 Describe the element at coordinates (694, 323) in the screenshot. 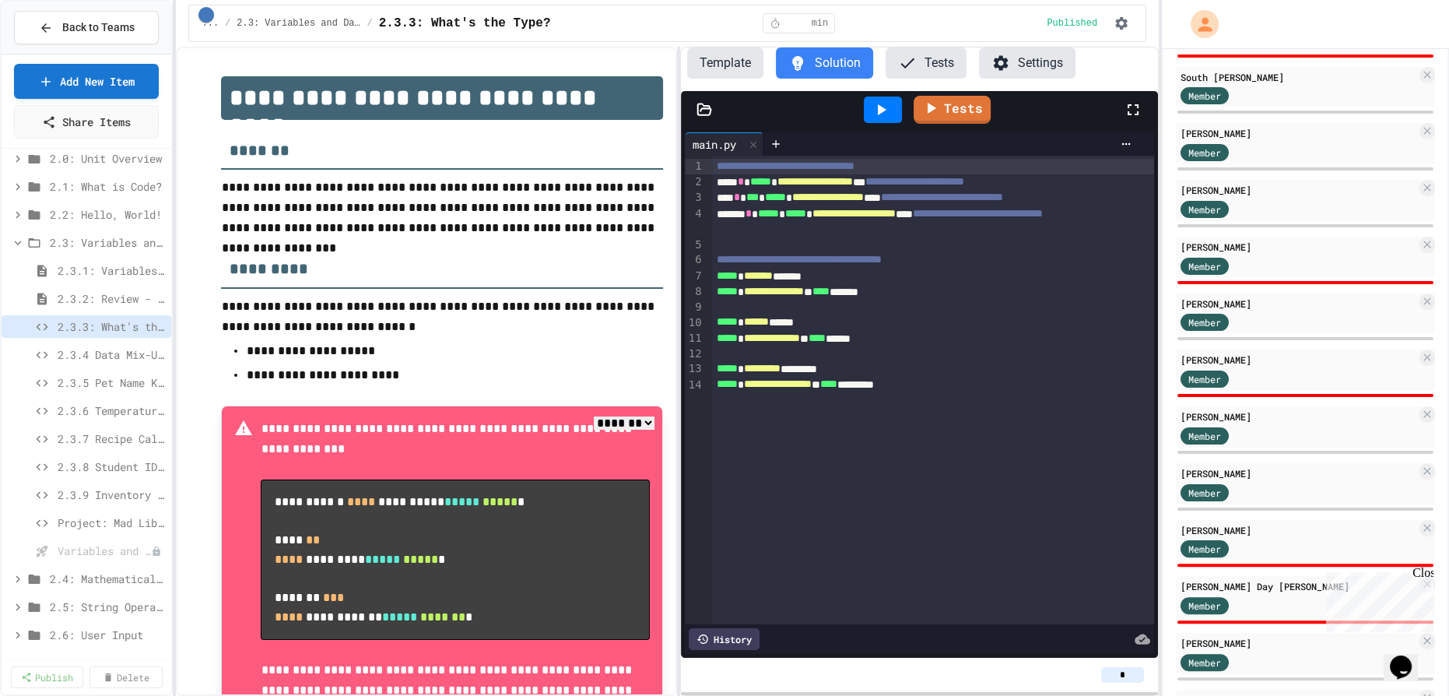

I see `div: 10` at that location.